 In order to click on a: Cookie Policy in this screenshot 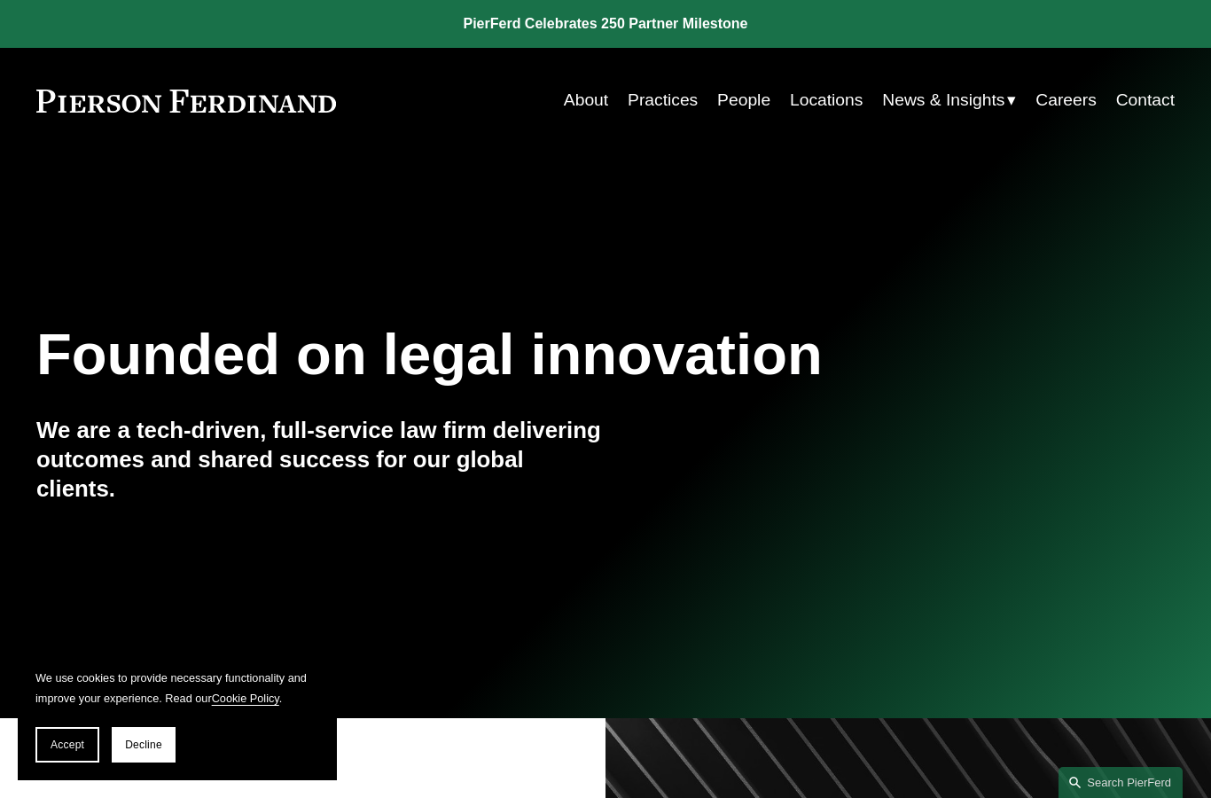, I will do `click(245, 697)`.